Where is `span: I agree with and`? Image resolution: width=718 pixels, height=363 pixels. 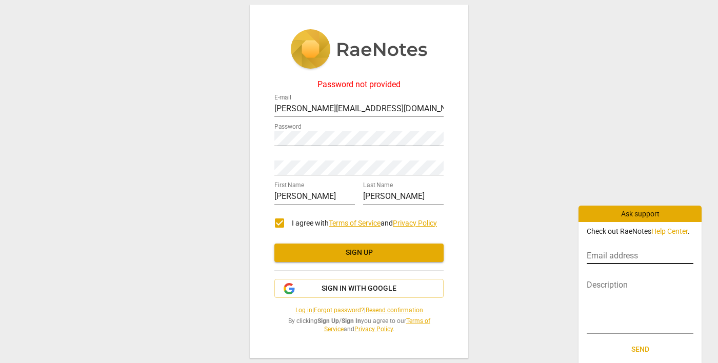
span: I agree with and is located at coordinates (364, 223).